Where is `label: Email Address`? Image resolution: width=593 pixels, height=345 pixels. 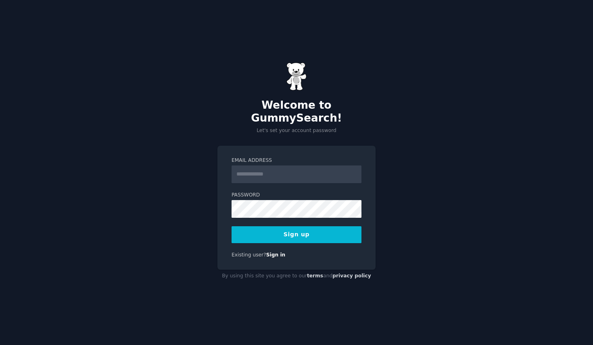
label: Email Address is located at coordinates (296, 161).